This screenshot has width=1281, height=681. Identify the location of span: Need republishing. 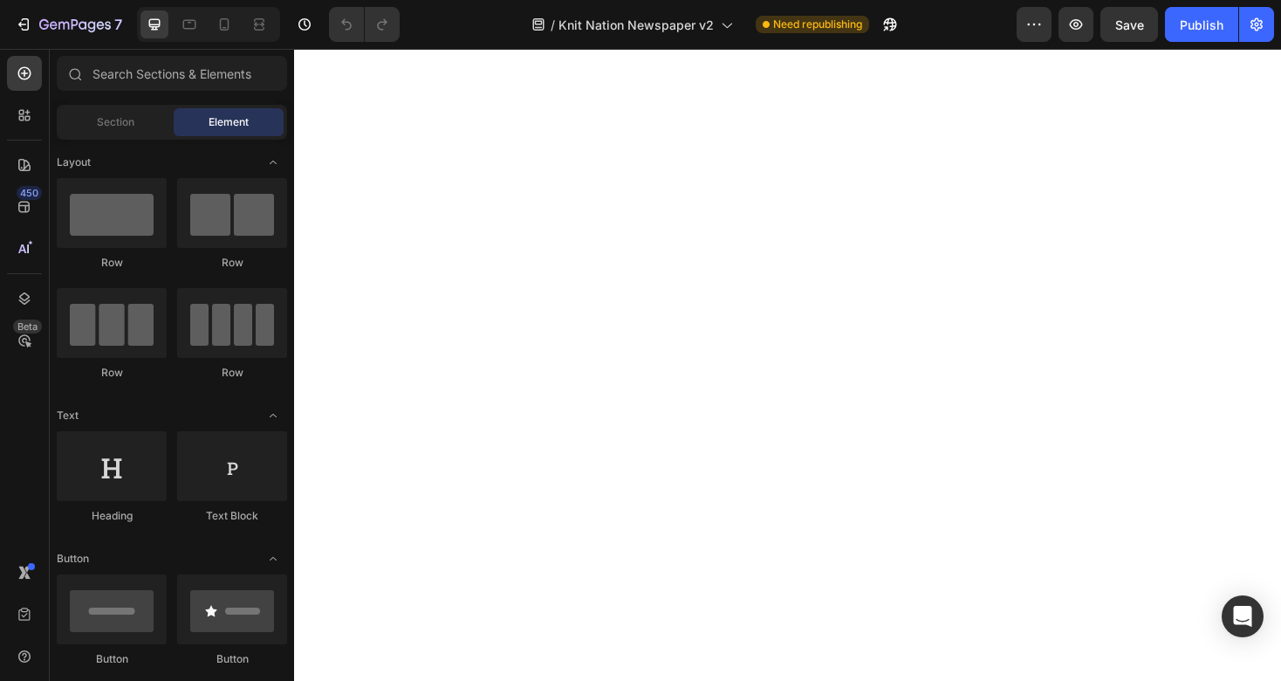
(818, 24).